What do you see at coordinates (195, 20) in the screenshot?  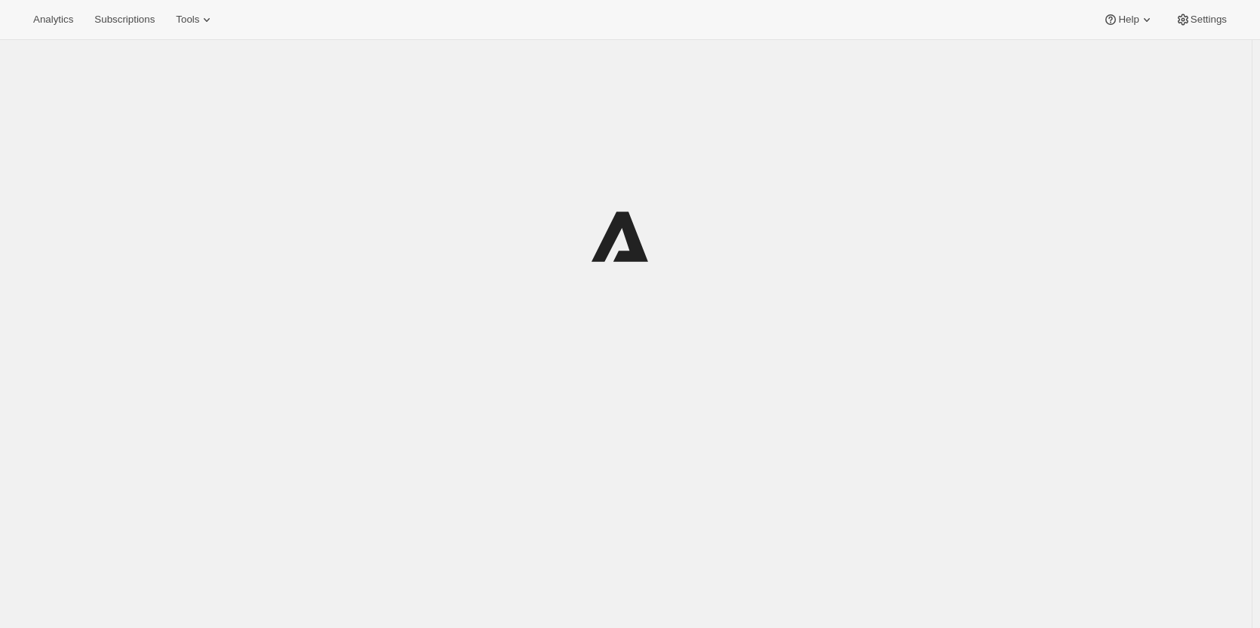 I see `button: Tools` at bounding box center [195, 20].